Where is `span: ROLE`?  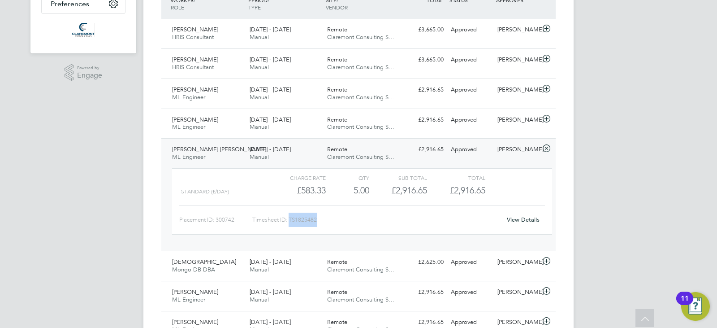
span: ROLE is located at coordinates (178, 7).